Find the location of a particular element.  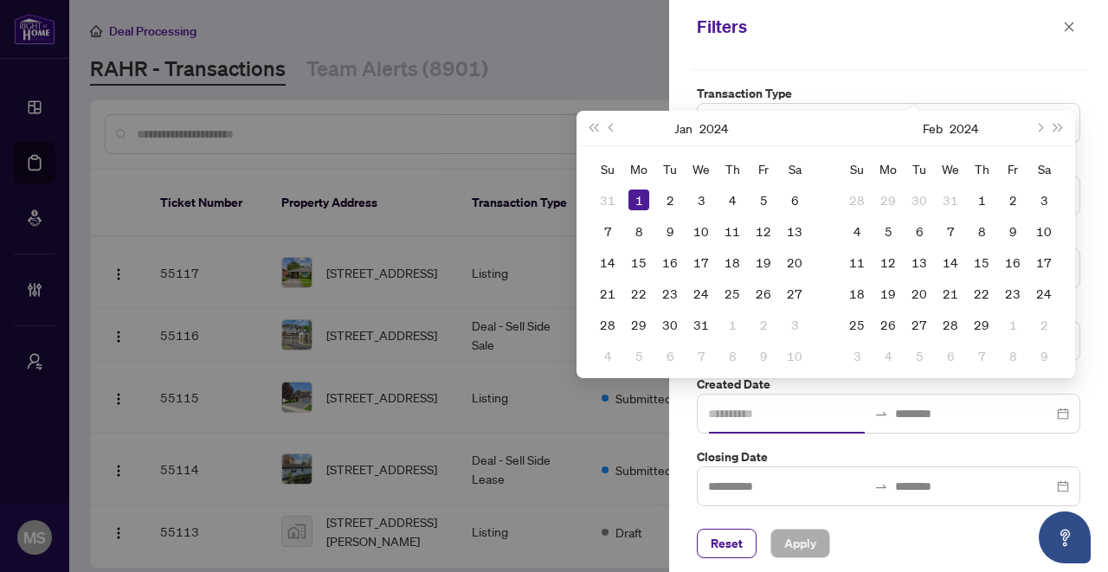

div: 28 is located at coordinates (857, 200).